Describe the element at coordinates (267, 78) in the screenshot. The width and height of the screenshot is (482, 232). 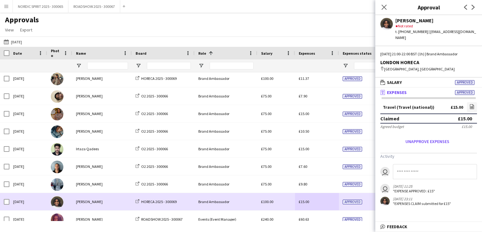
I see `span: £100.00` at that location.